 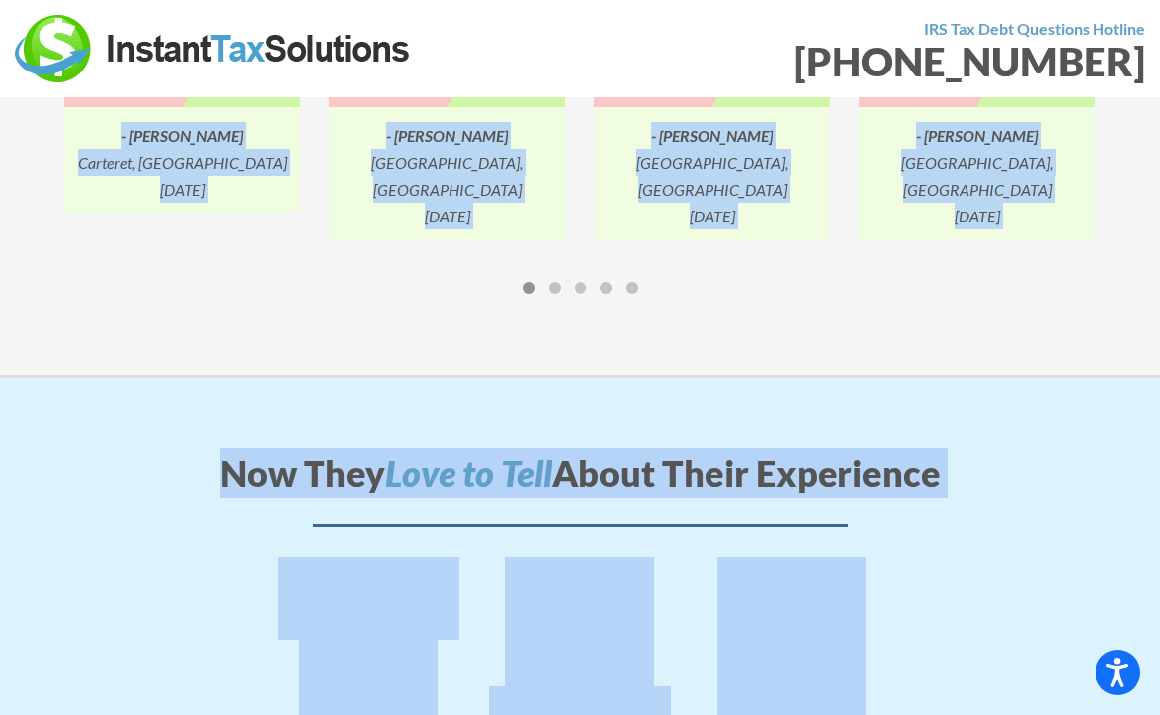 What do you see at coordinates (368, 590) in the screenshot?
I see `img: BBB A+` at bounding box center [368, 590].